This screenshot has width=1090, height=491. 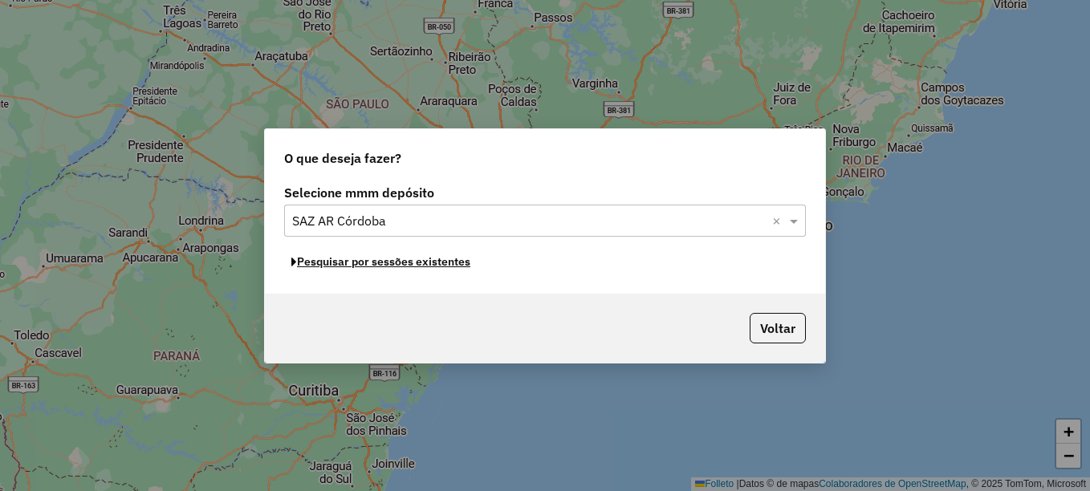 I want to click on font: Pesquisar por sessões existentes, so click(x=384, y=262).